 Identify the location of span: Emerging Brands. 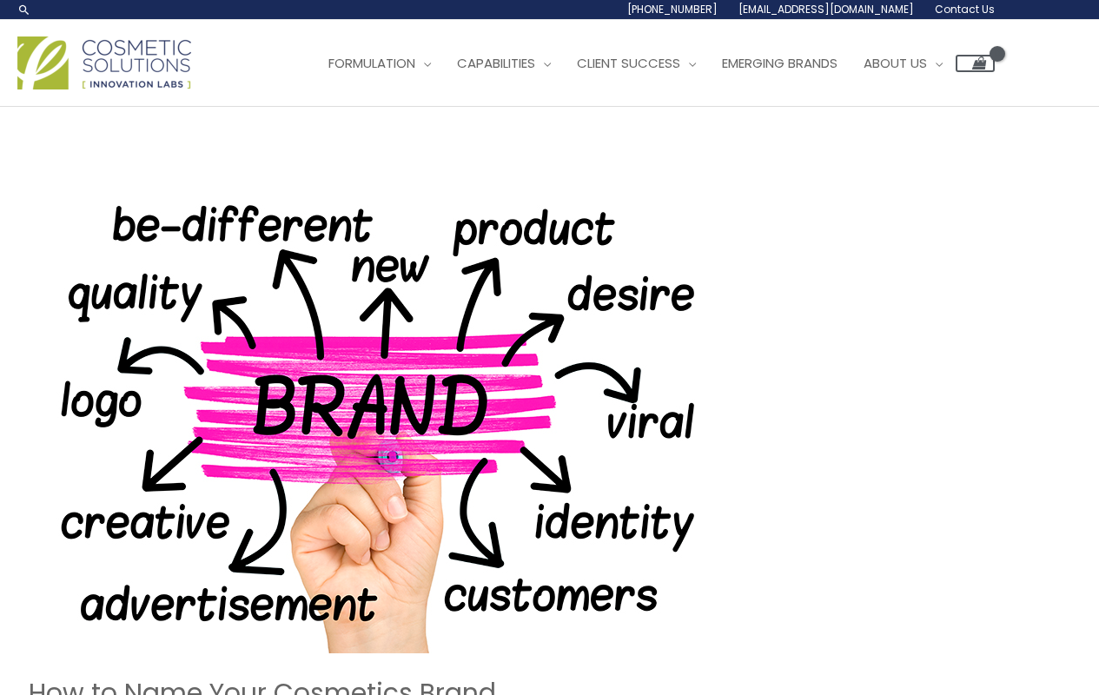
(779, 63).